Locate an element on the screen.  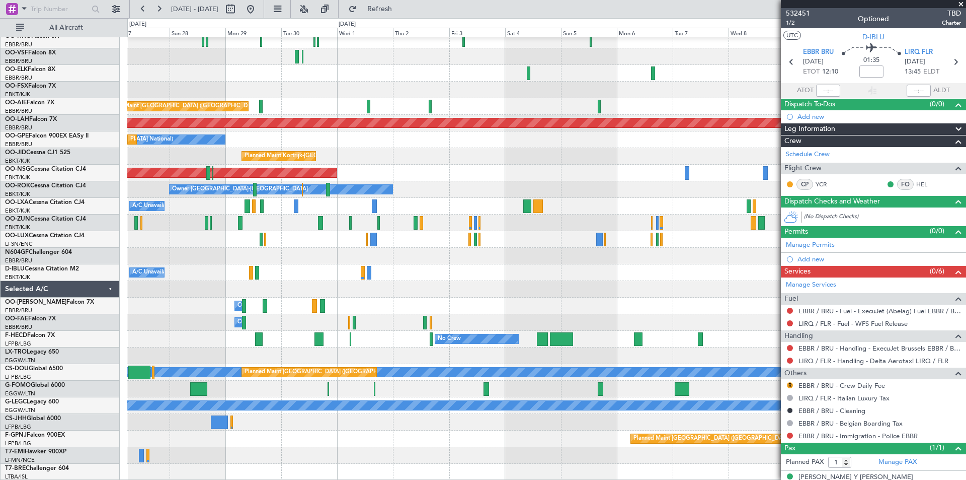
span: Dispatch To-Dos is located at coordinates (810, 104).